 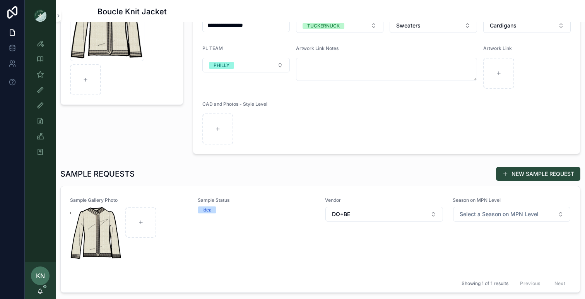 I want to click on button: NEW SAMPLE REQUEST, so click(x=538, y=174).